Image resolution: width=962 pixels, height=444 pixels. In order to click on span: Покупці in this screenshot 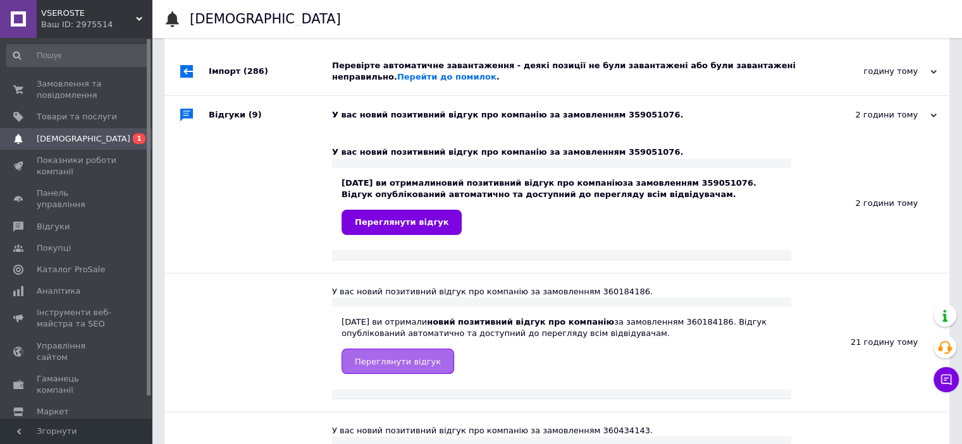, I will do `click(54, 248)`.